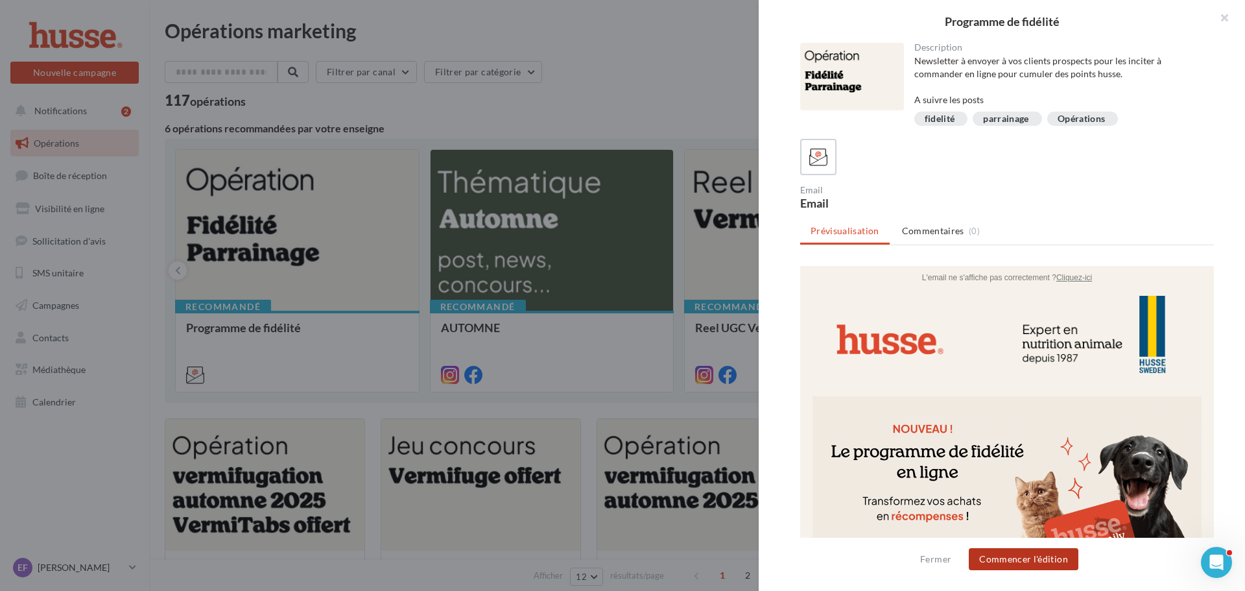 The image size is (1245, 591). Describe the element at coordinates (1023, 559) in the screenshot. I see `button: Commencer l'édition` at that location.